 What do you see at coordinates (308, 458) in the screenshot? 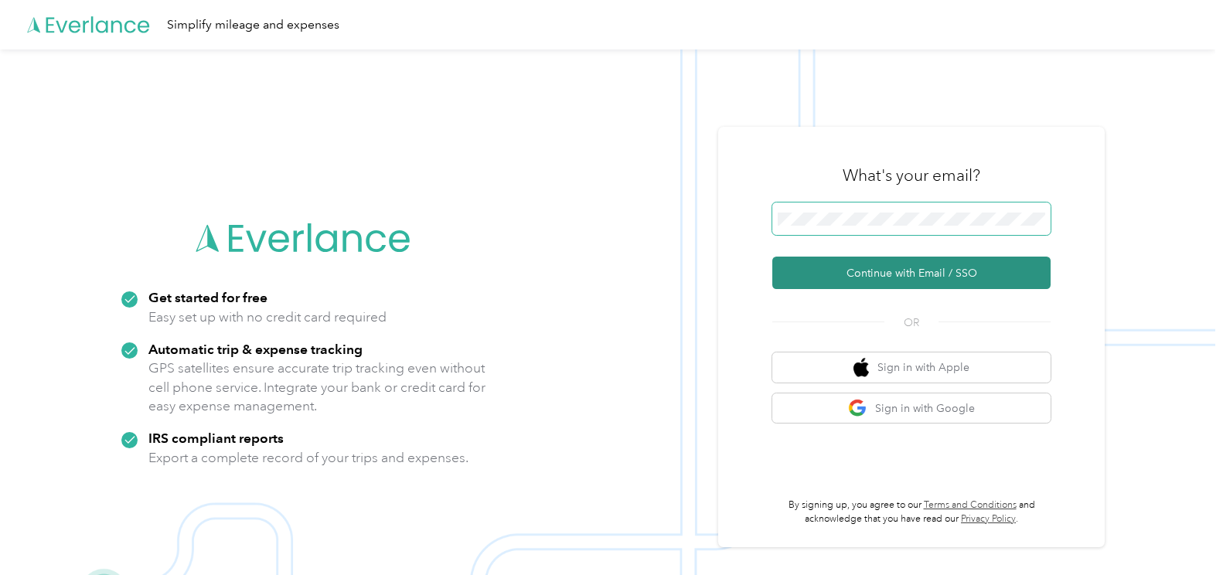
I see `p: Export a complete record of your trips and expenses.` at bounding box center [308, 458].